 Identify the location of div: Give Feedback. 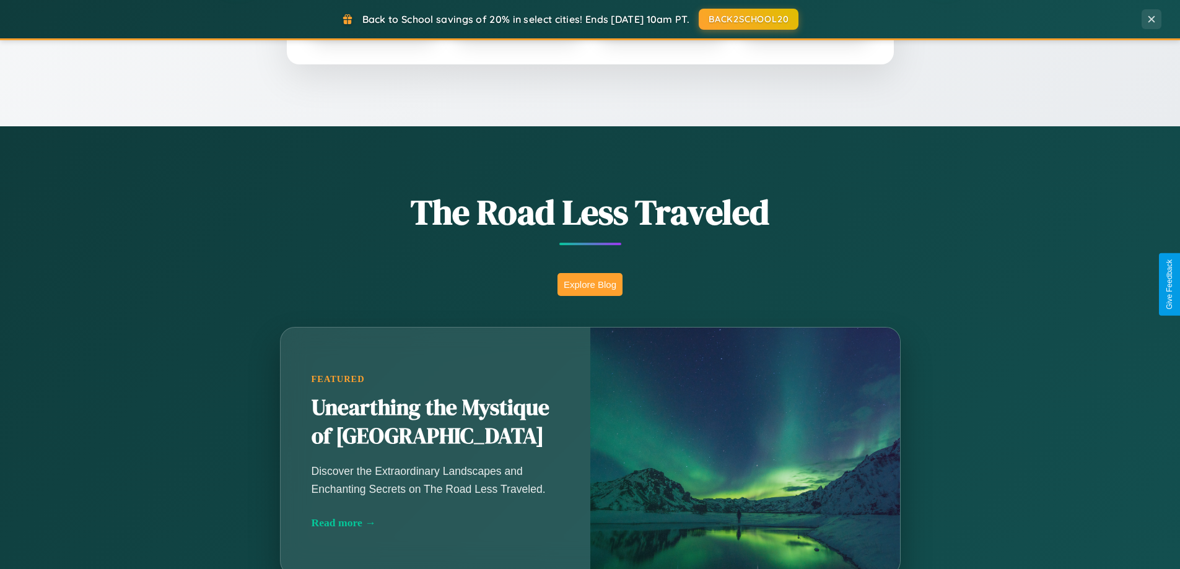
(1169, 284).